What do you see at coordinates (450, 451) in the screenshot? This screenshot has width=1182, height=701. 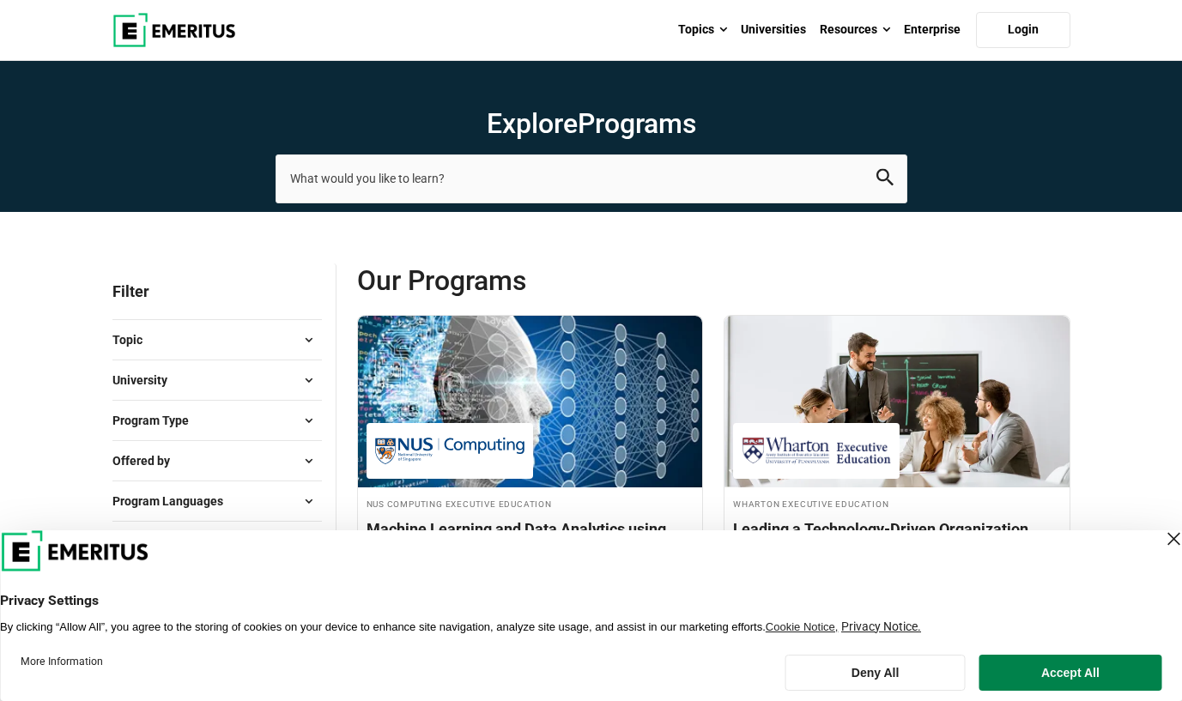 I see `img: NUS Computing Executive Education` at bounding box center [450, 451].